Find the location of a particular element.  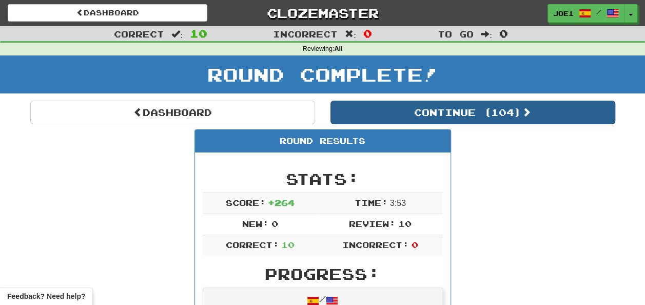

span: Score: is located at coordinates (245, 202).